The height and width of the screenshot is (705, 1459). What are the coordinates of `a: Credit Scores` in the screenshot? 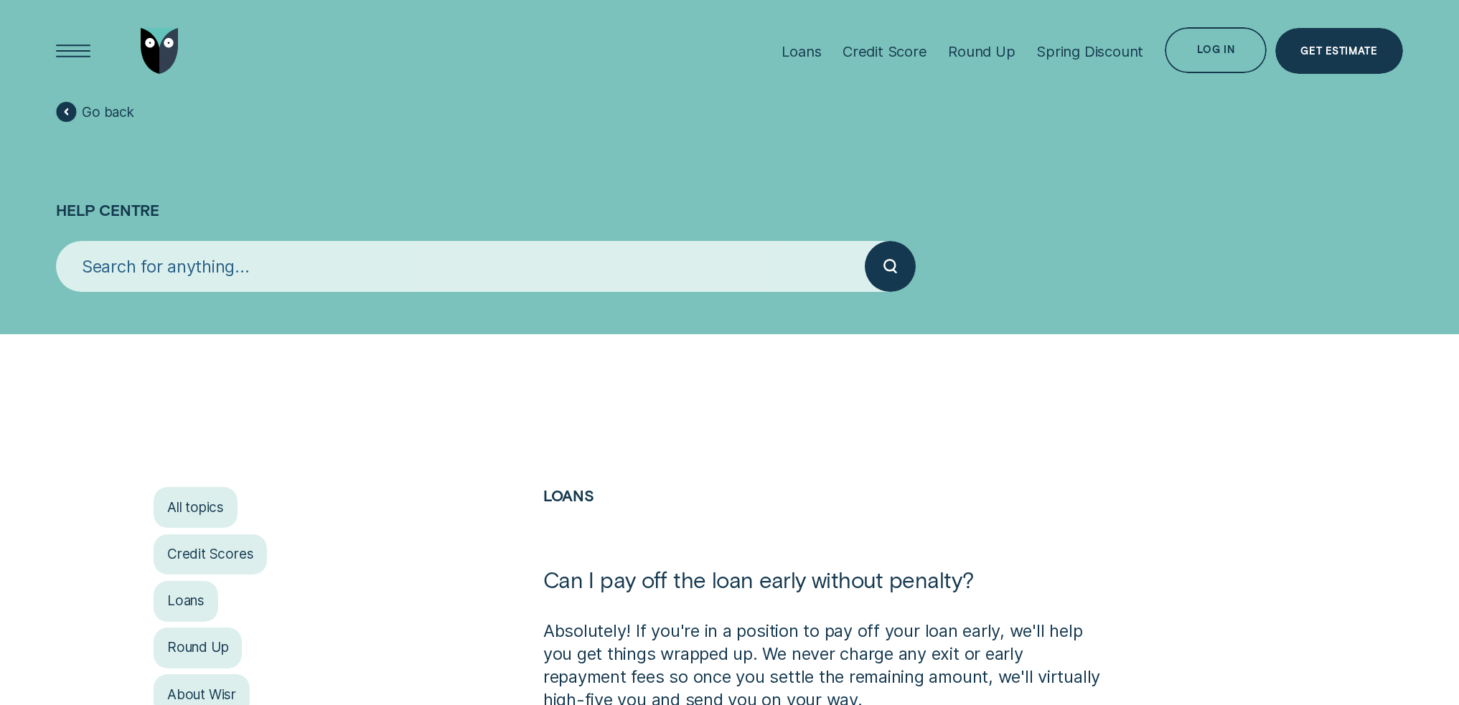 It's located at (210, 555).